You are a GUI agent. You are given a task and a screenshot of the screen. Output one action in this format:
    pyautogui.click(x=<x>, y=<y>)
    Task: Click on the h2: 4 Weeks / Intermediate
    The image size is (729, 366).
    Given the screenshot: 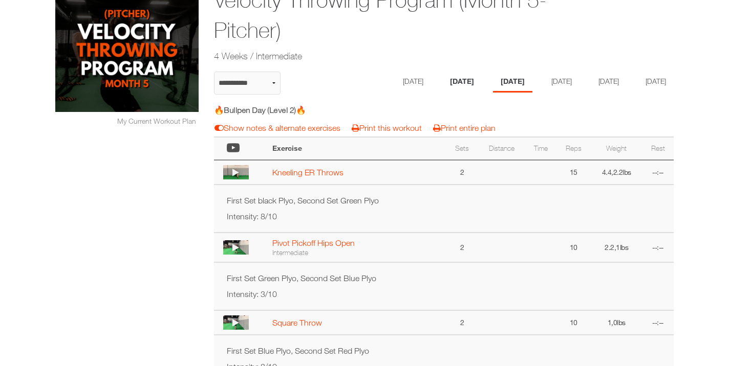 What is the action you would take?
    pyautogui.click(x=404, y=56)
    